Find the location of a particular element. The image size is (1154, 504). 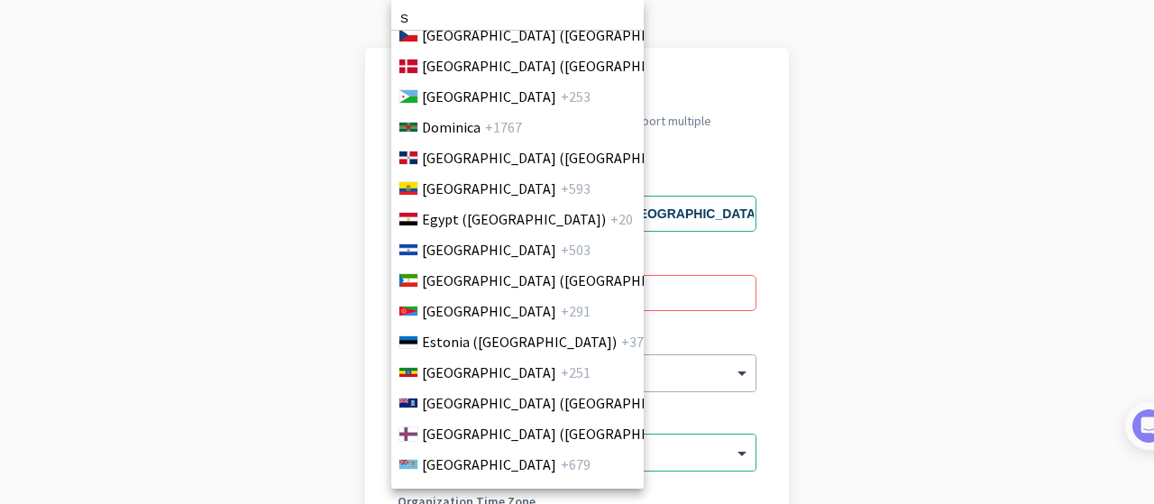

span: +20 is located at coordinates (621, 219).